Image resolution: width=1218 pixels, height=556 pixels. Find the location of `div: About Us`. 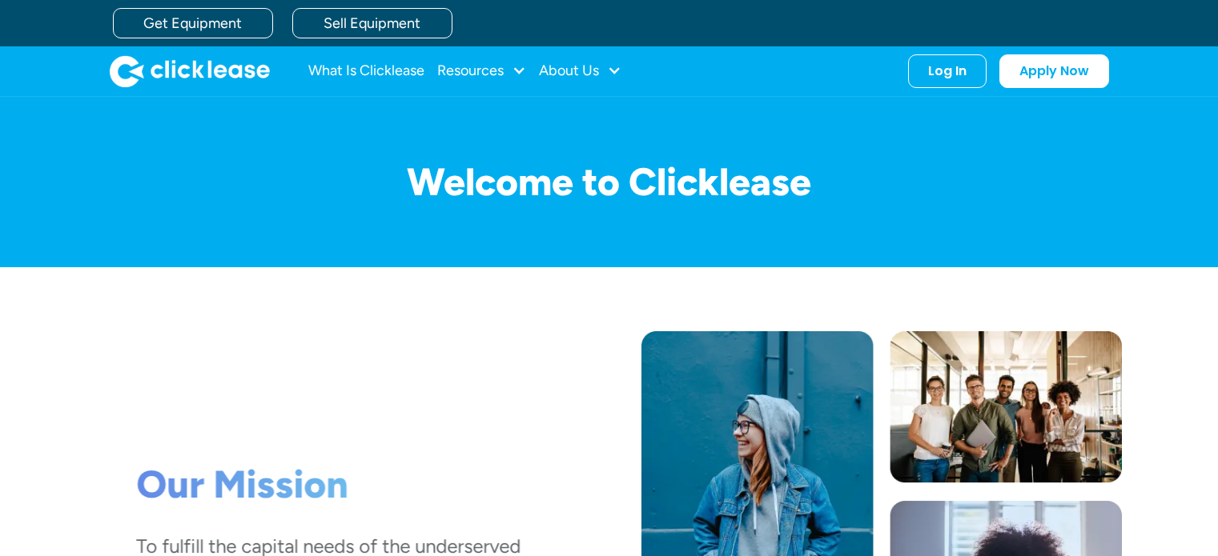

div: About Us is located at coordinates (580, 71).